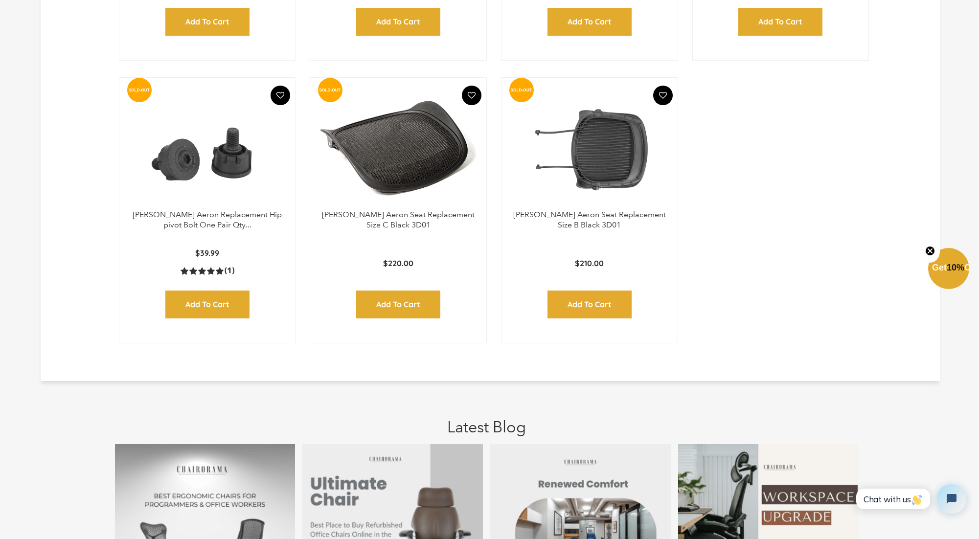 This screenshot has width=979, height=539. What do you see at coordinates (207, 253) in the screenshot?
I see `span: $39.99` at bounding box center [207, 253].